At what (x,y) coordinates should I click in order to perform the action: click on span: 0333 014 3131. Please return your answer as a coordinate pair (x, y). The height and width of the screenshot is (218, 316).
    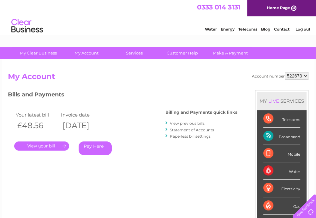
    Looking at the image, I should click on (219, 7).